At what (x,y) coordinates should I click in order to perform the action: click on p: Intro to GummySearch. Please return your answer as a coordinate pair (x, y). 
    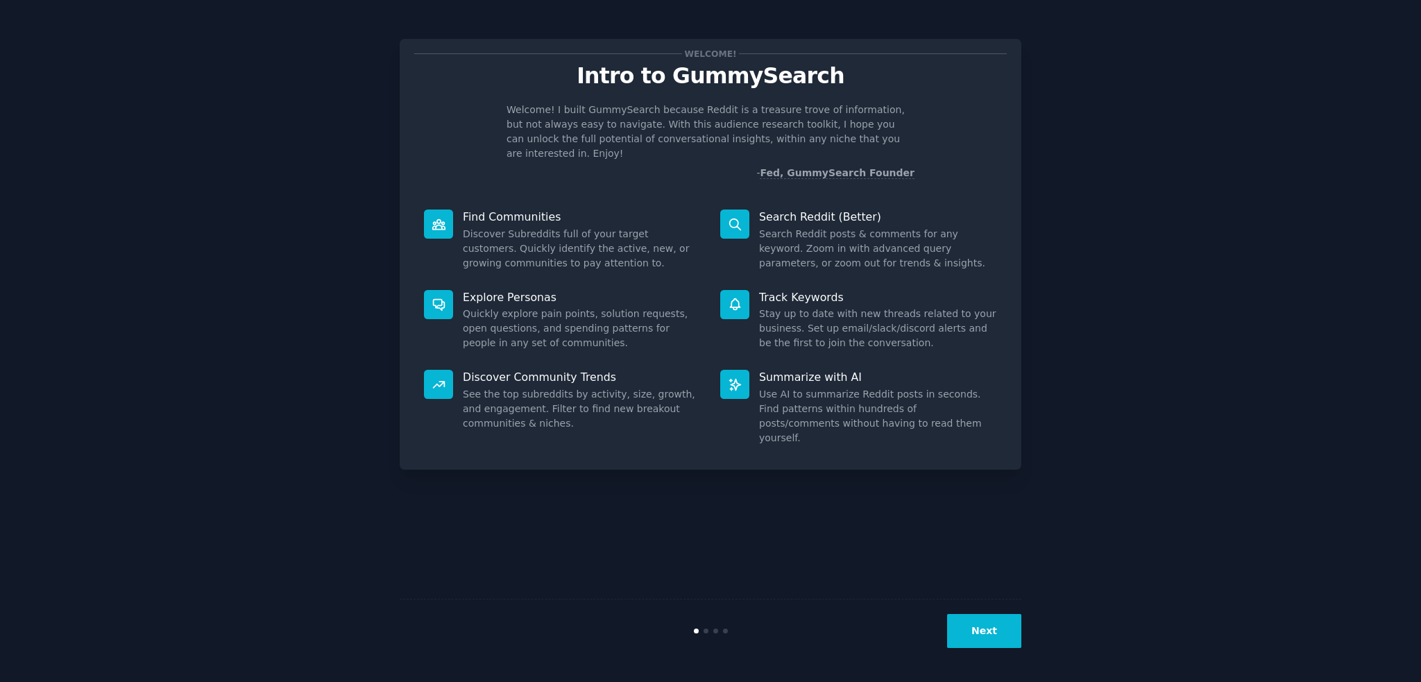
    Looking at the image, I should click on (710, 76).